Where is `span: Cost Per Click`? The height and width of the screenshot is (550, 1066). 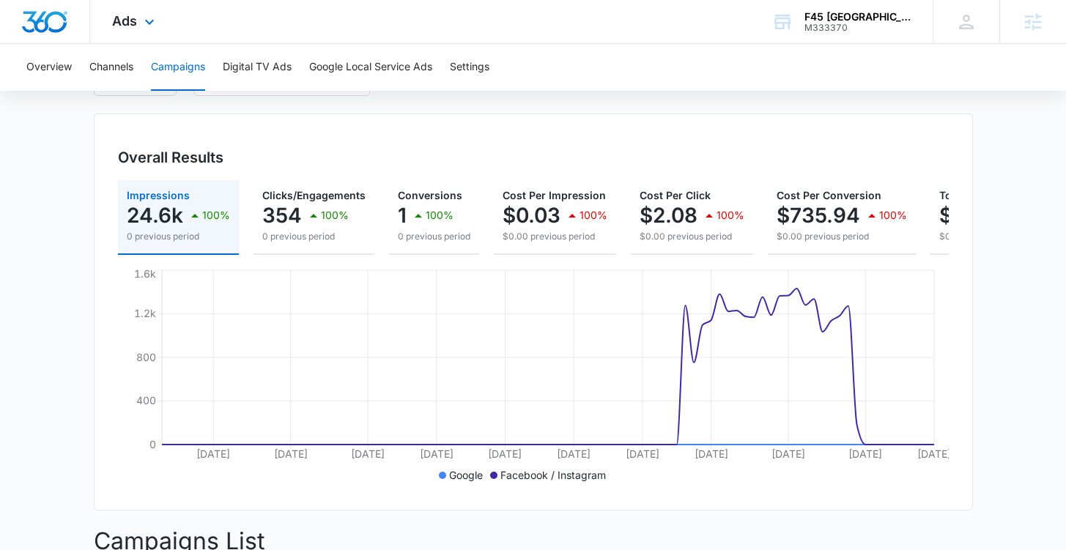 span: Cost Per Click is located at coordinates (675, 195).